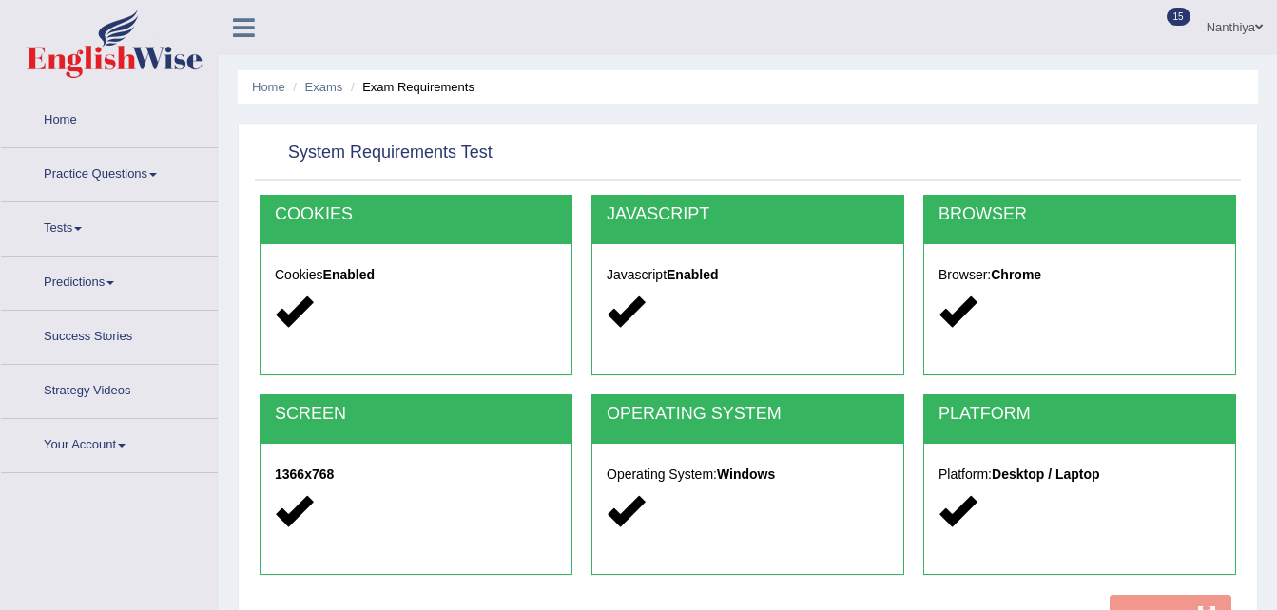  What do you see at coordinates (747, 474) in the screenshot?
I see `h5: Operating System:` at bounding box center [747, 474].